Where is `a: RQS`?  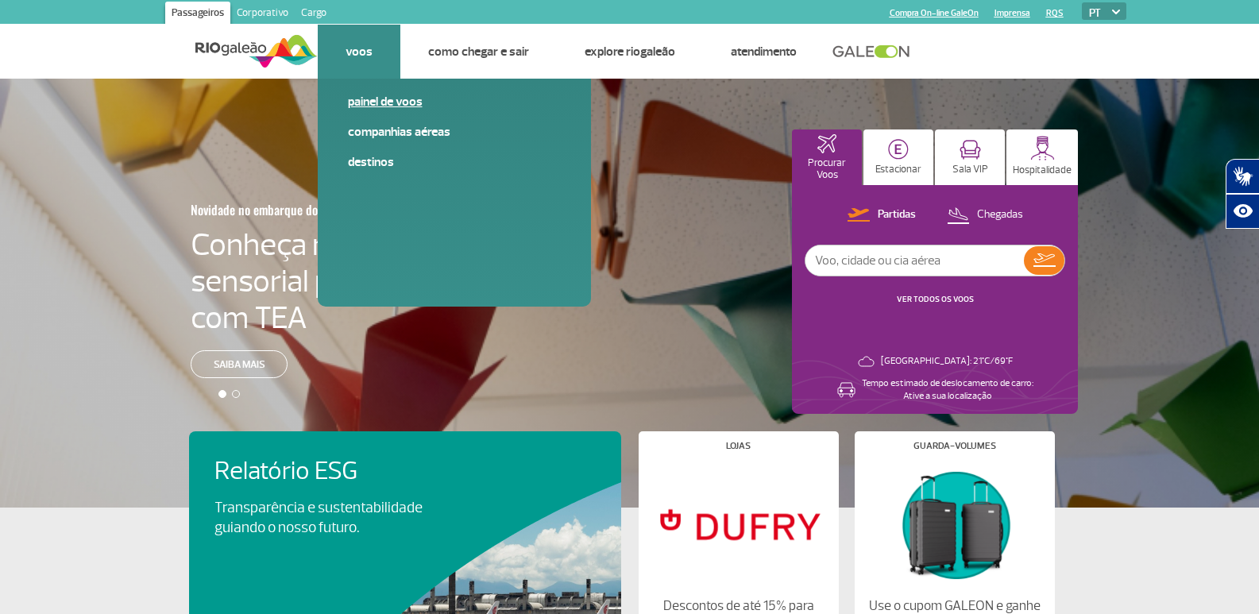 a: RQS is located at coordinates (1055, 13).